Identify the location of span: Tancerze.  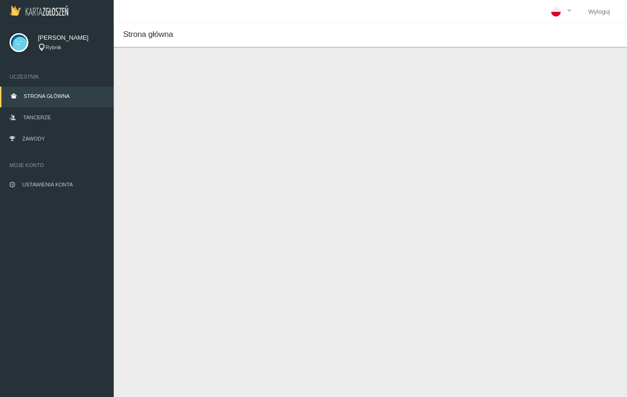
(37, 117).